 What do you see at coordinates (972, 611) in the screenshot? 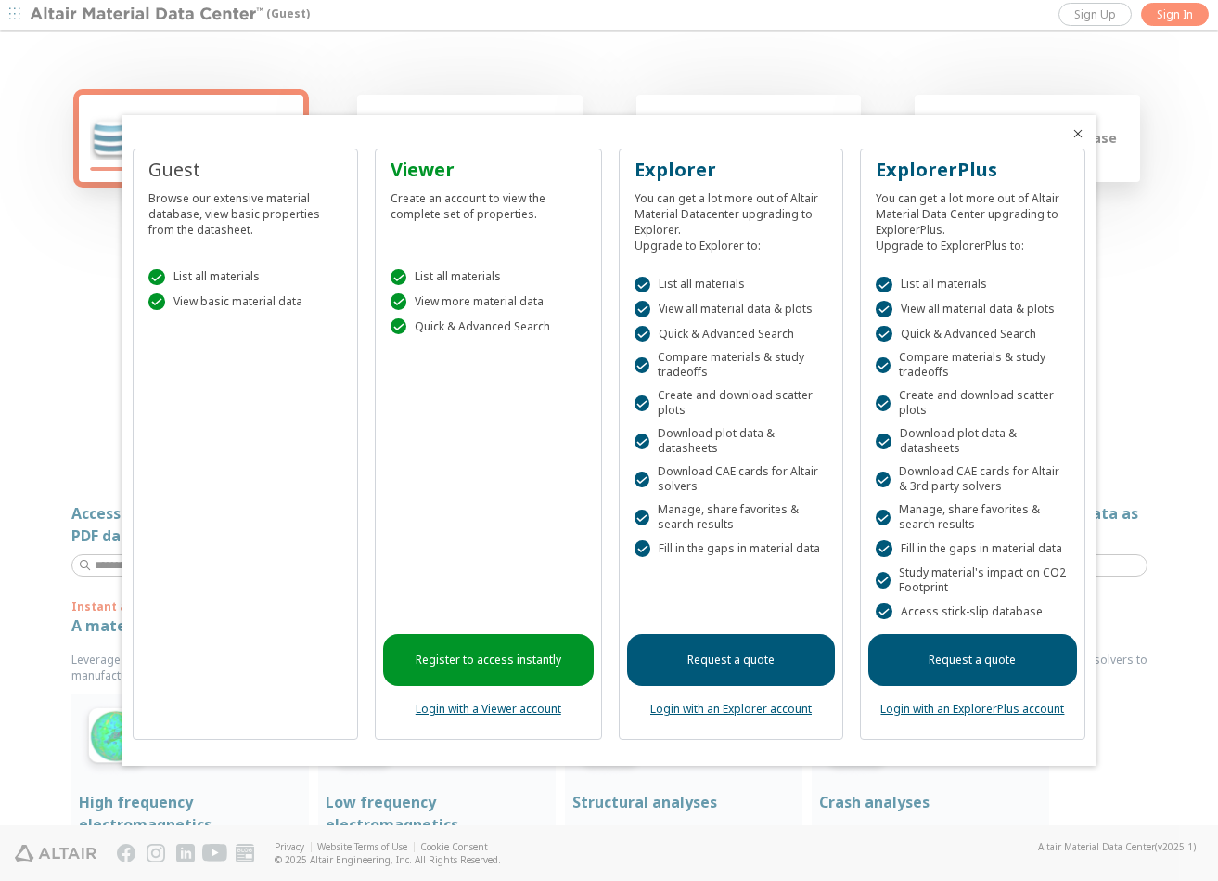
I see `div: Access stick-slip database` at bounding box center [972, 611].